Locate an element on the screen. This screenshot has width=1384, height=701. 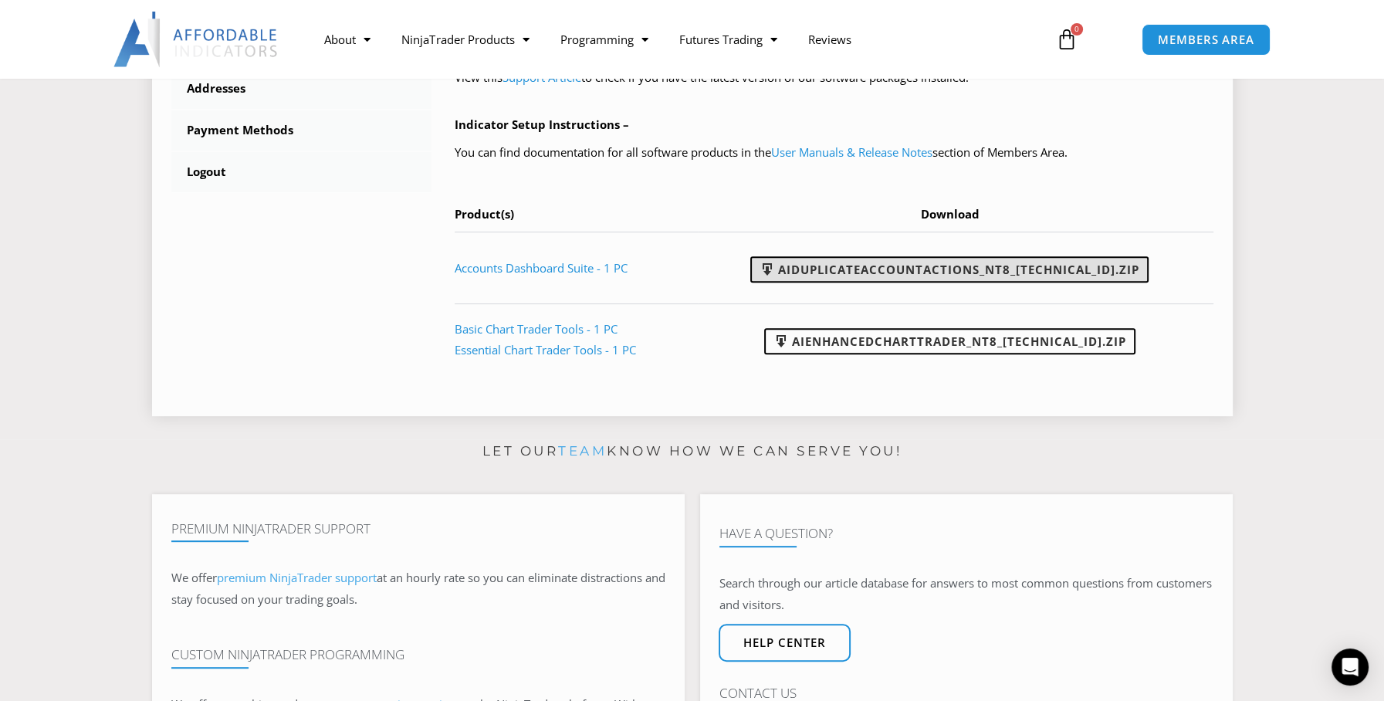
h4: Premium NinjaTrader Support is located at coordinates (419, 529).